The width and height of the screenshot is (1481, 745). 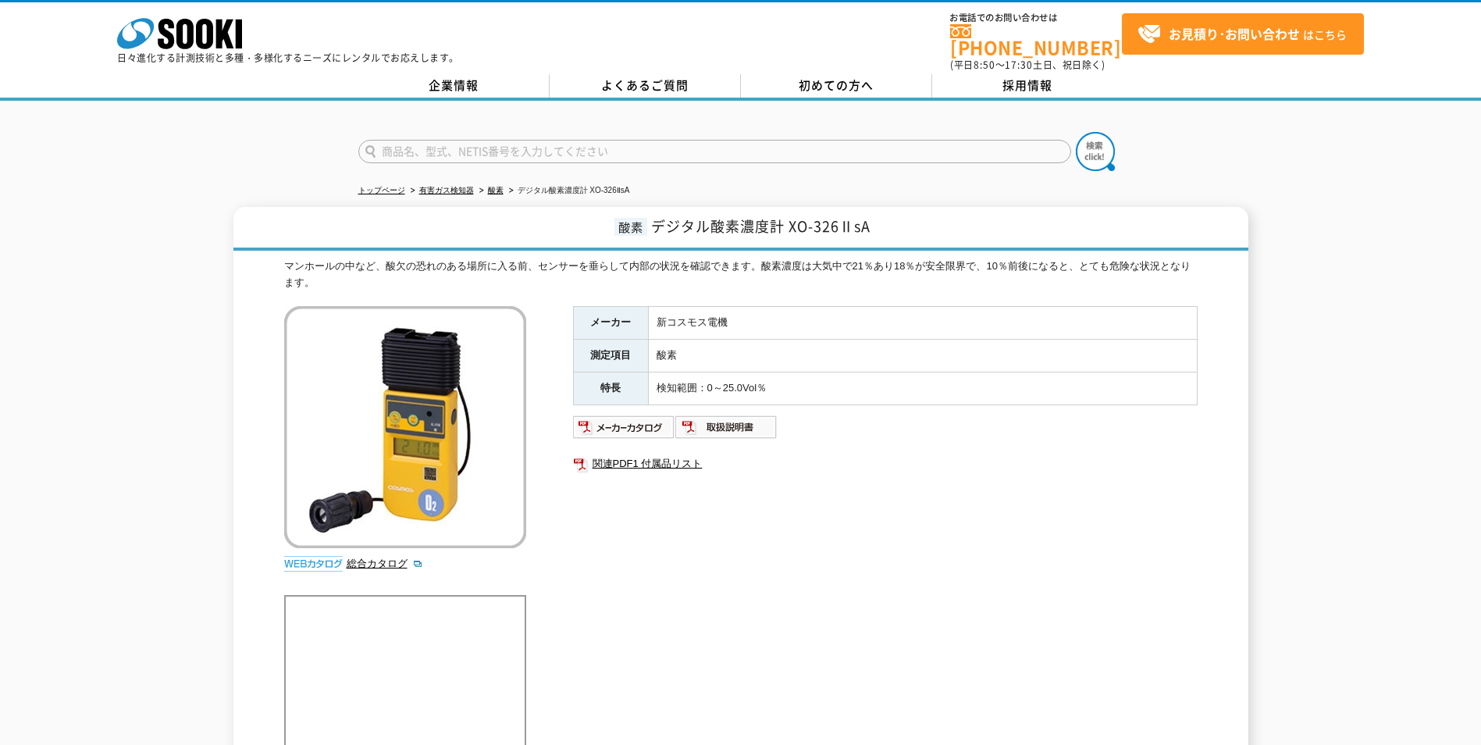 I want to click on img: btn_search.png, so click(x=1095, y=151).